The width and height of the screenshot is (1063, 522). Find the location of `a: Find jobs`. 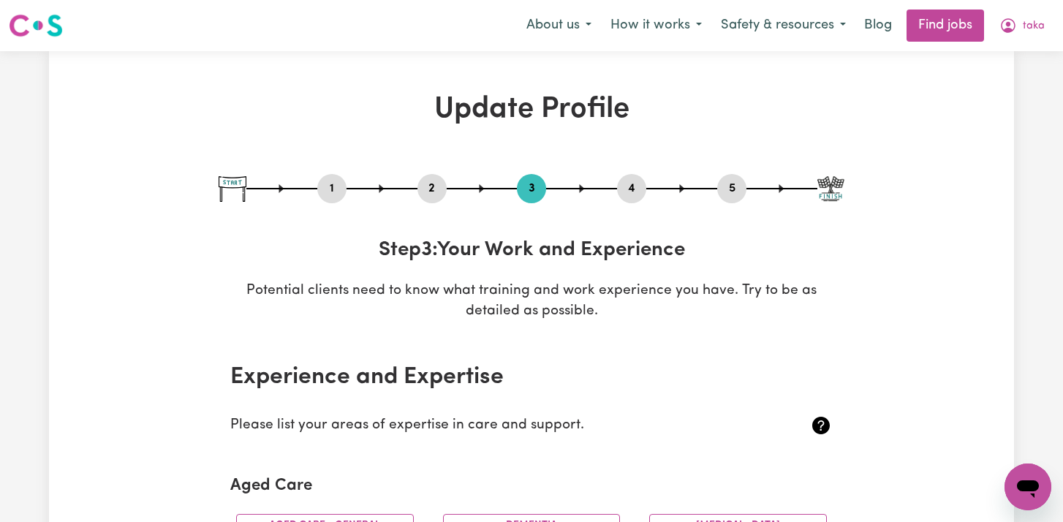

a: Find jobs is located at coordinates (945, 26).